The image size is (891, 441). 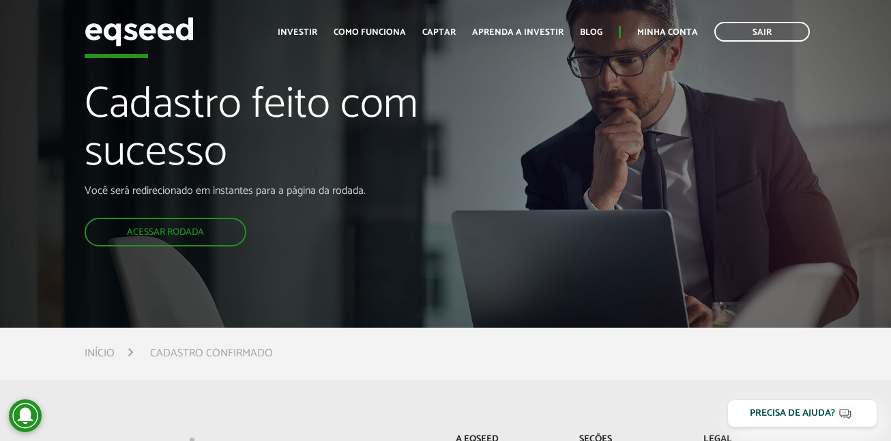 What do you see at coordinates (100, 353) in the screenshot?
I see `a: Início` at bounding box center [100, 353].